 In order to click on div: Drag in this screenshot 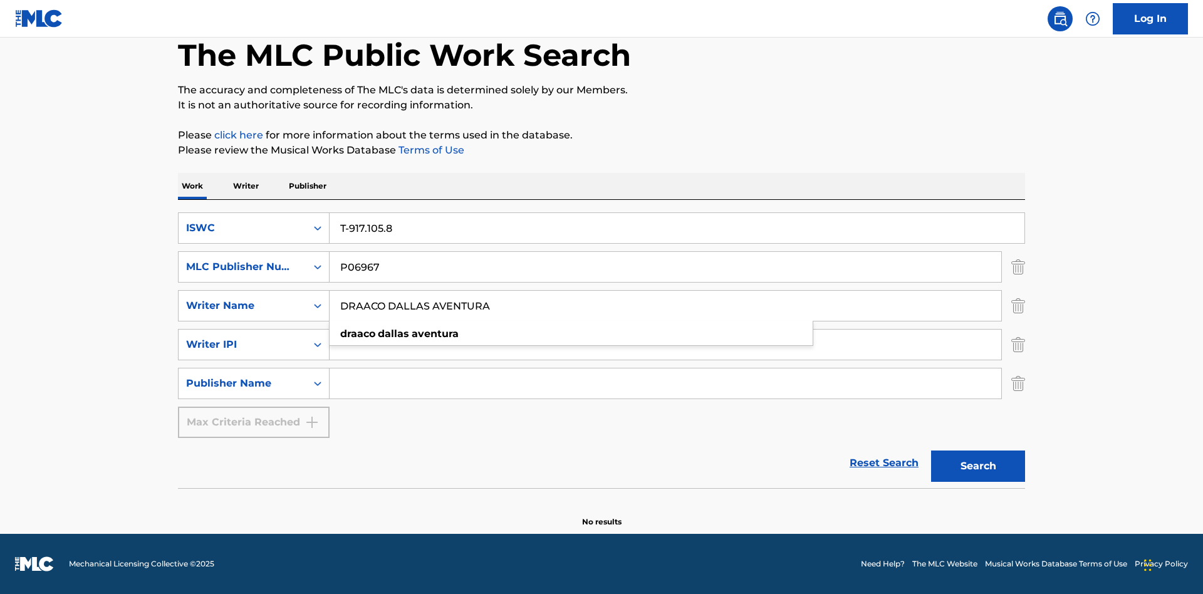, I will do `click(1148, 565)`.